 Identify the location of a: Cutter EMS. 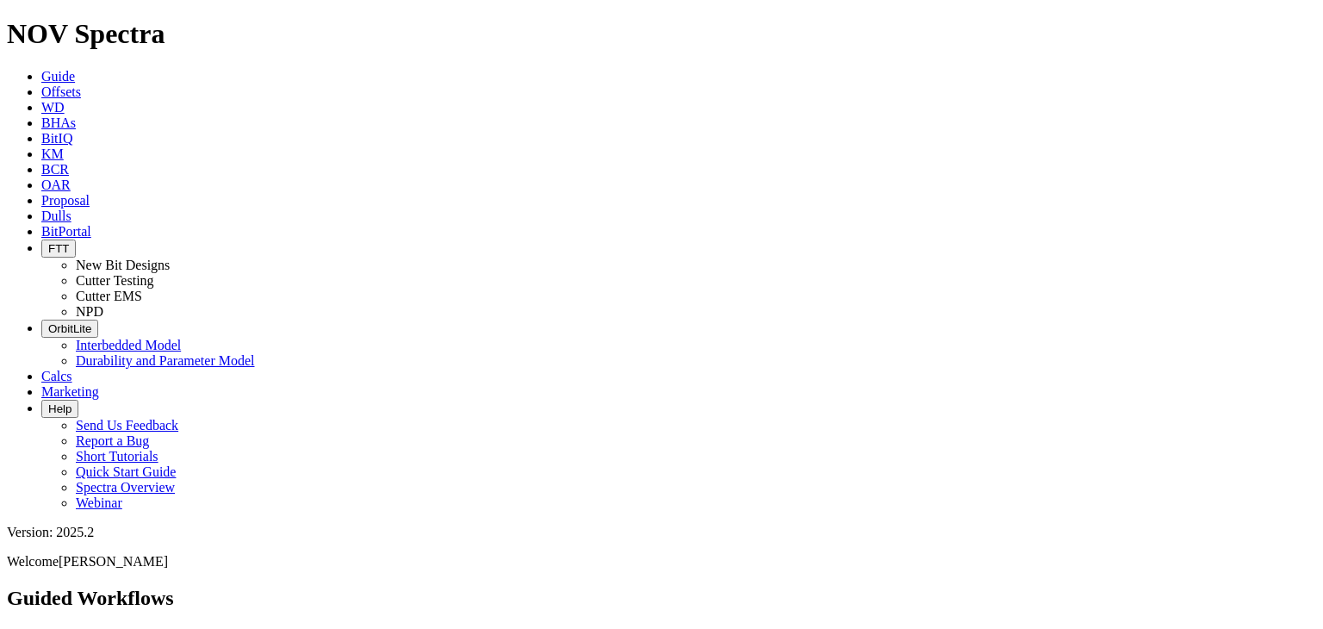
(109, 295).